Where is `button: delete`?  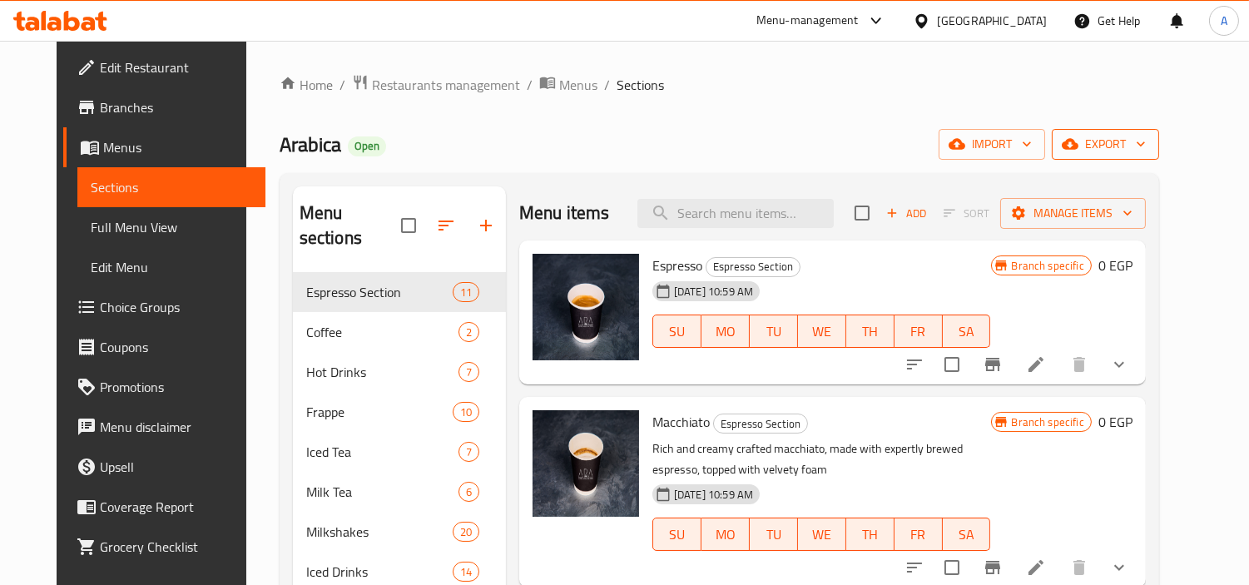 button: delete is located at coordinates (1079, 365).